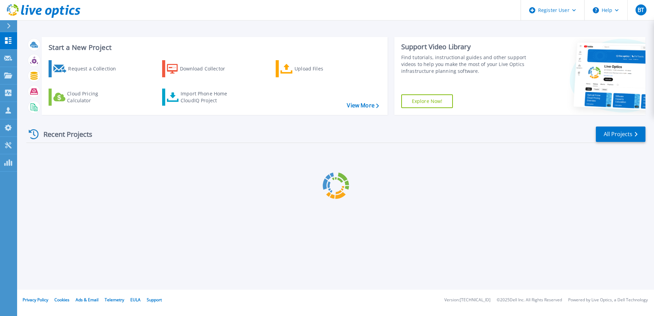 This screenshot has height=316, width=654. Describe the element at coordinates (62, 300) in the screenshot. I see `a: Cookies` at that location.